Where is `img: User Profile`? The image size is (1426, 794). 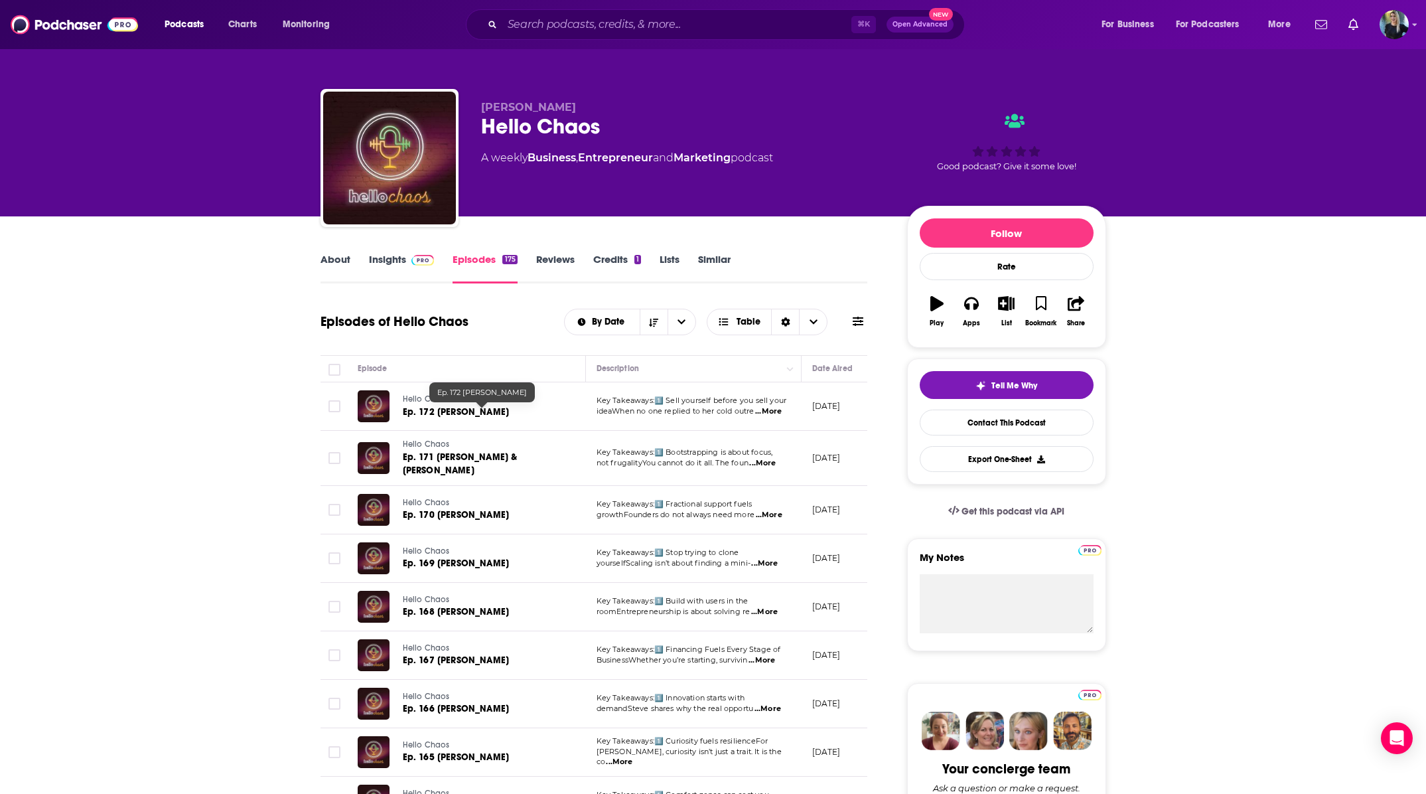
img: User Profile is located at coordinates (1394, 25).